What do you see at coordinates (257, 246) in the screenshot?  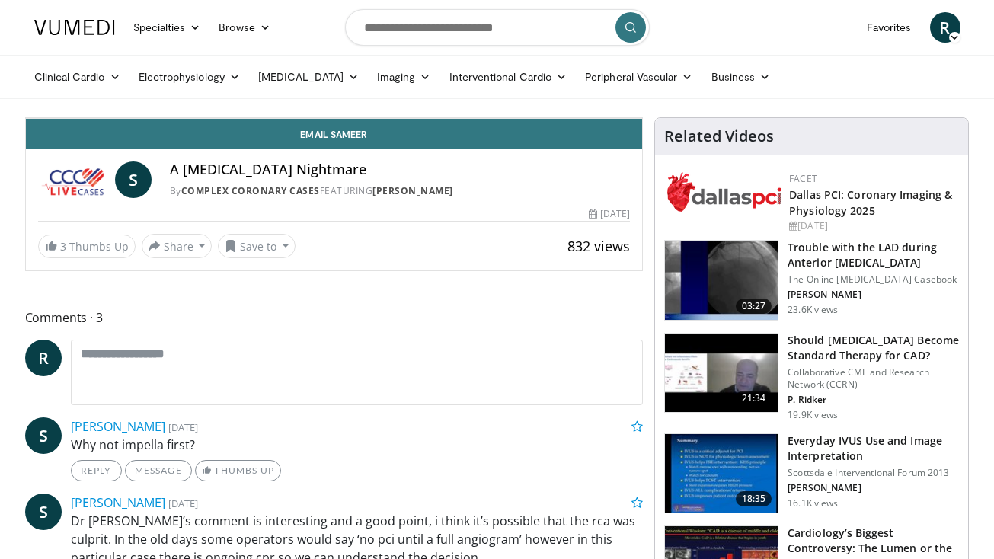 I see `button: Save to` at bounding box center [257, 246].